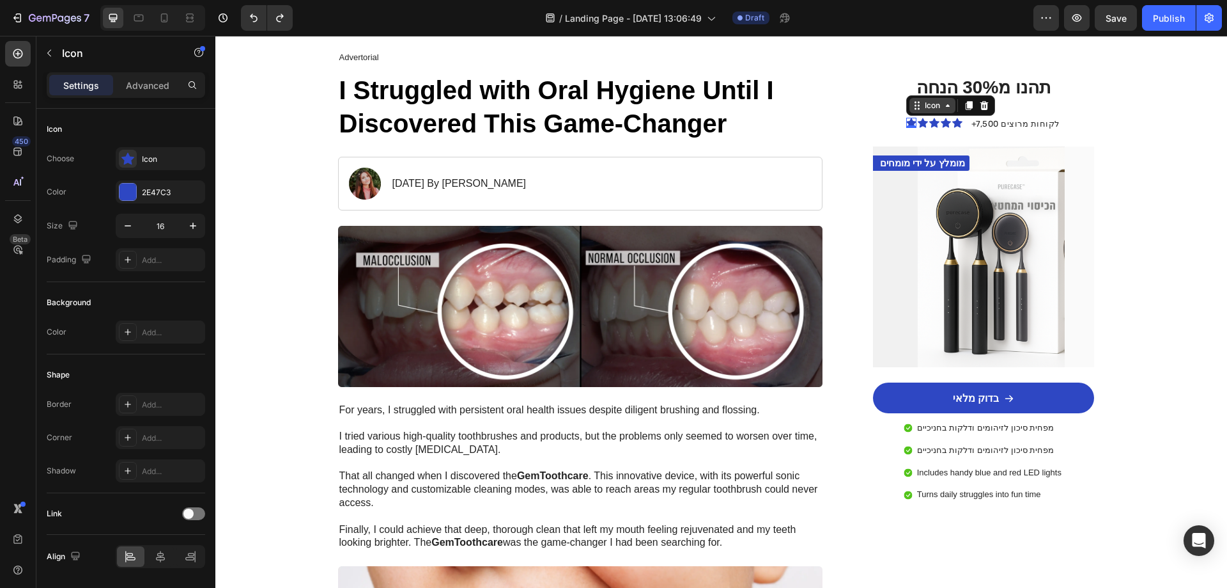 The height and width of the screenshot is (588, 1227). Describe the element at coordinates (116, 53) in the screenshot. I see `p: Icon` at that location.